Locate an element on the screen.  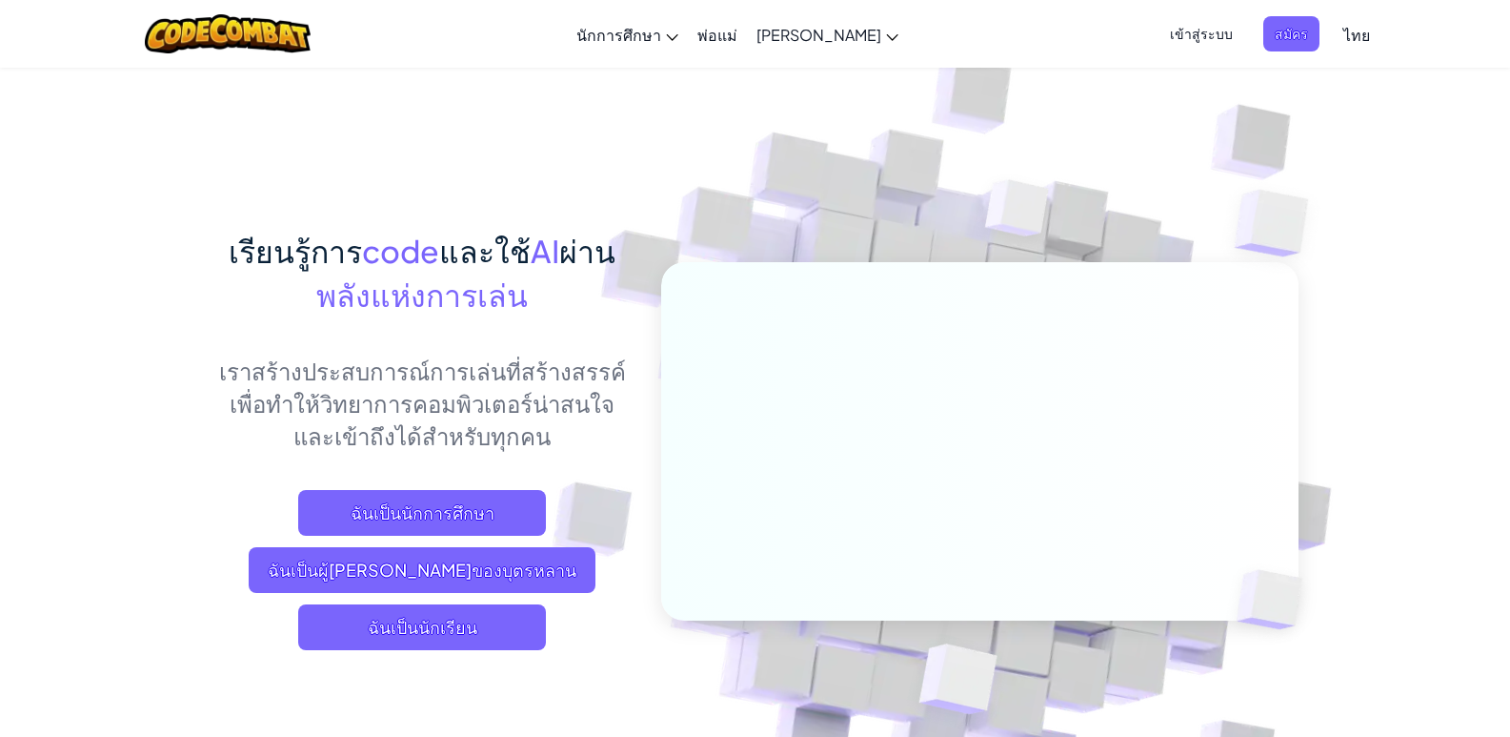
span: ฉันเป็นนักเรียน is located at coordinates (422, 627).